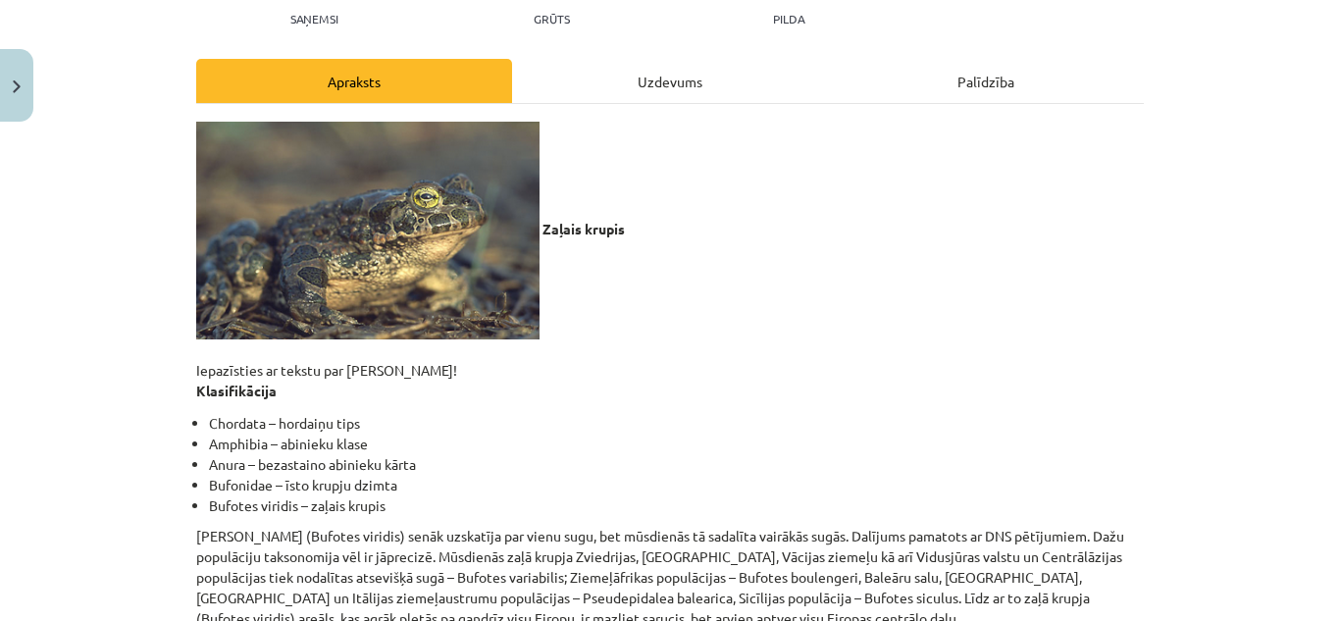 The width and height of the screenshot is (1340, 621). Describe the element at coordinates (236, 390) in the screenshot. I see `strong: Klasifikācija` at that location.